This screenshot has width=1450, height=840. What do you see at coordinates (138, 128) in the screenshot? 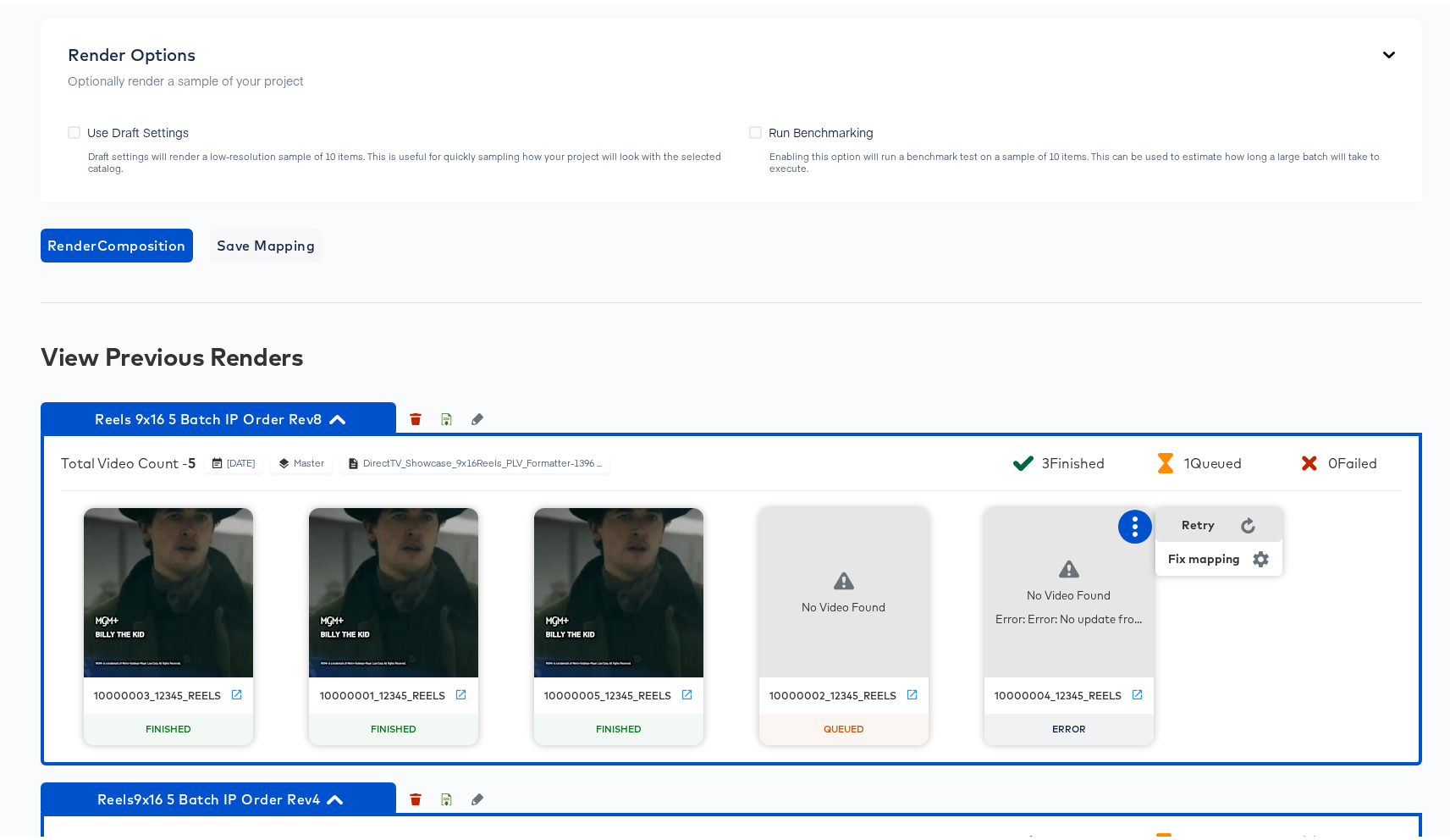
I see `span: Use Draft Settings` at bounding box center [138, 128].